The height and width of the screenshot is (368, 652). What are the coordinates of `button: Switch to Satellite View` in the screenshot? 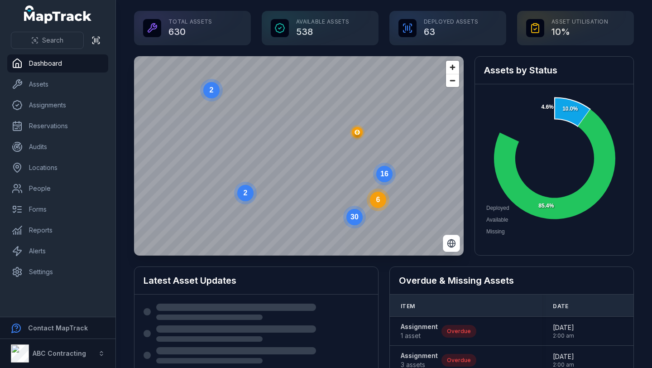 It's located at (452, 243).